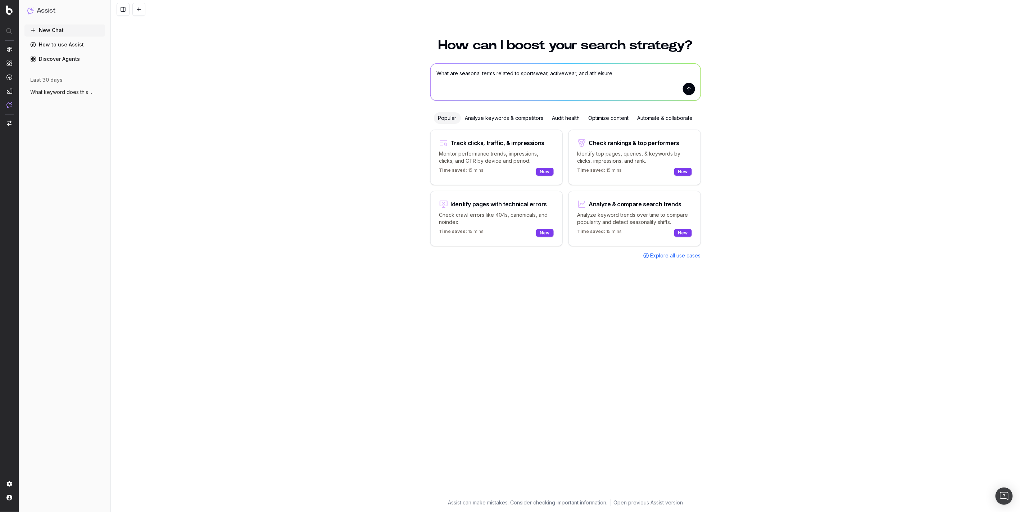  Describe the element at coordinates (46, 80) in the screenshot. I see `span: last 30 days` at that location.